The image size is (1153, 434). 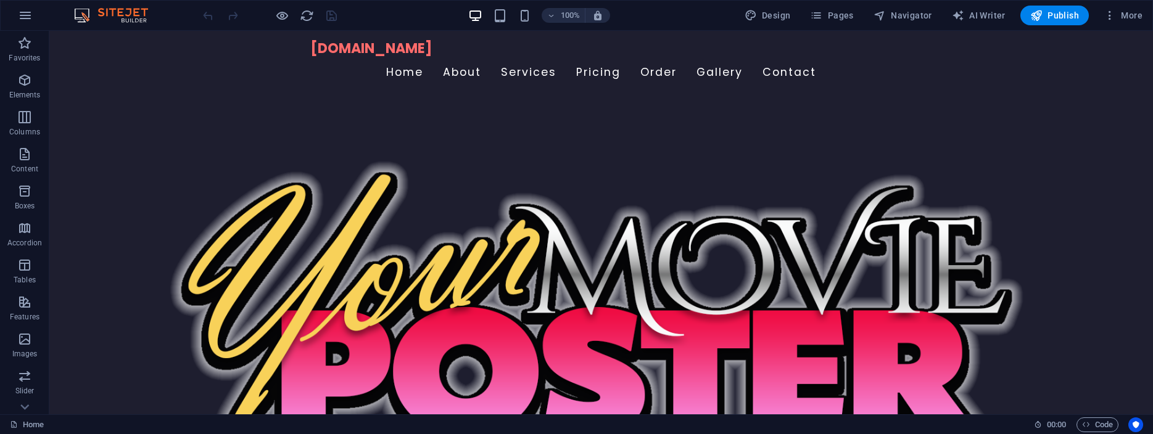 I want to click on button: Pages, so click(x=831, y=15).